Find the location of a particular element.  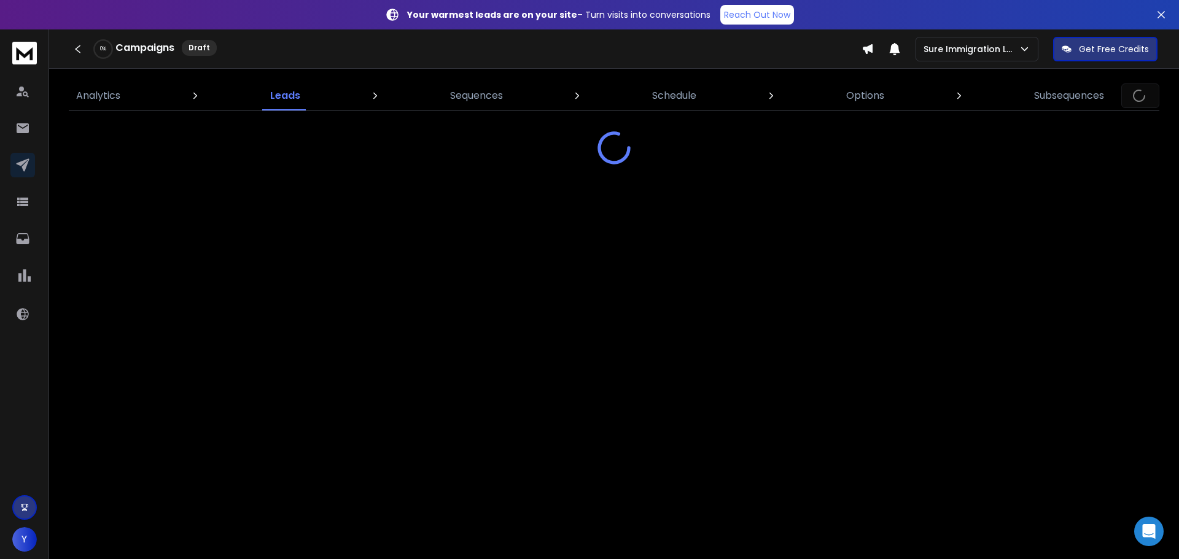

button: Get Free Credits is located at coordinates (1105, 49).